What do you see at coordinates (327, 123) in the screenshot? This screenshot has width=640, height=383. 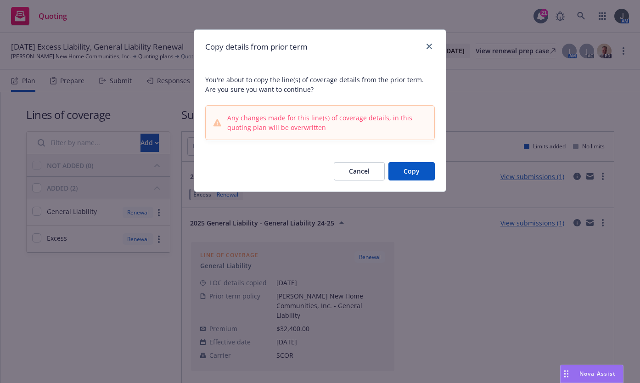 I see `span: Any changes made for this line(s) of coverage details, in this quoting plan will be overwritten` at bounding box center [327, 123].